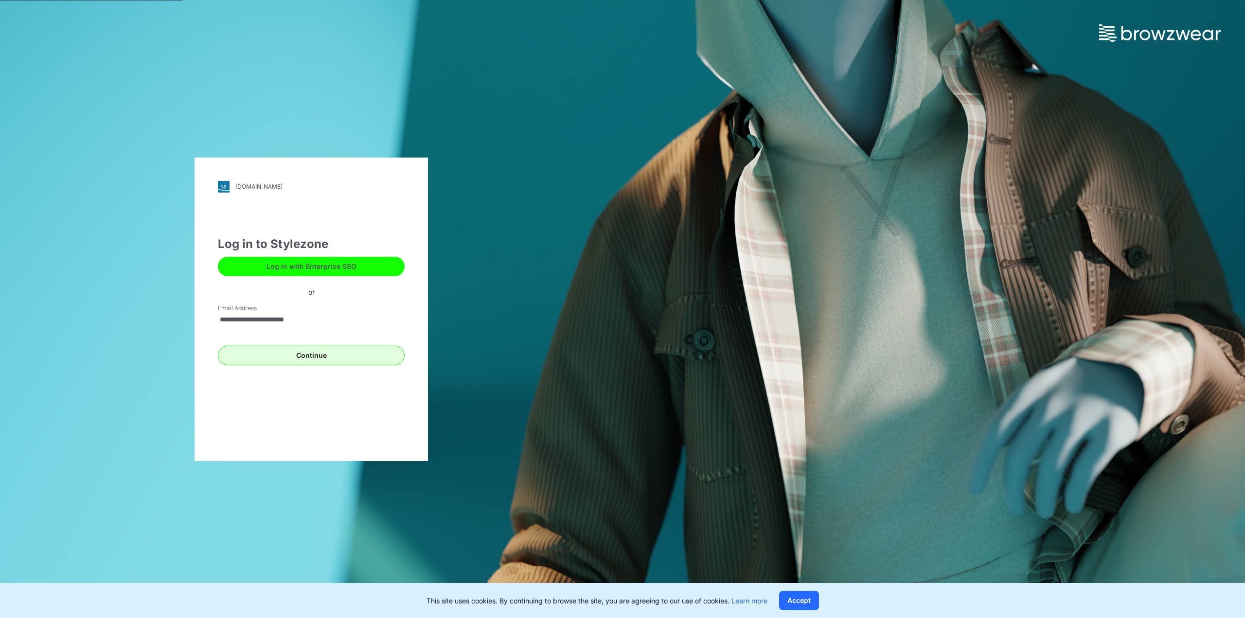 The width and height of the screenshot is (1245, 618). What do you see at coordinates (799, 600) in the screenshot?
I see `button: Accept` at bounding box center [799, 600].